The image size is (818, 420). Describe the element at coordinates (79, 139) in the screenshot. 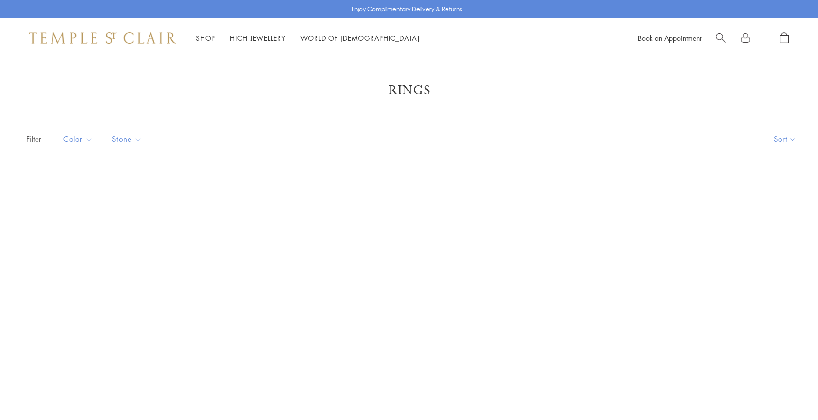

I see `span: Color` at that location.